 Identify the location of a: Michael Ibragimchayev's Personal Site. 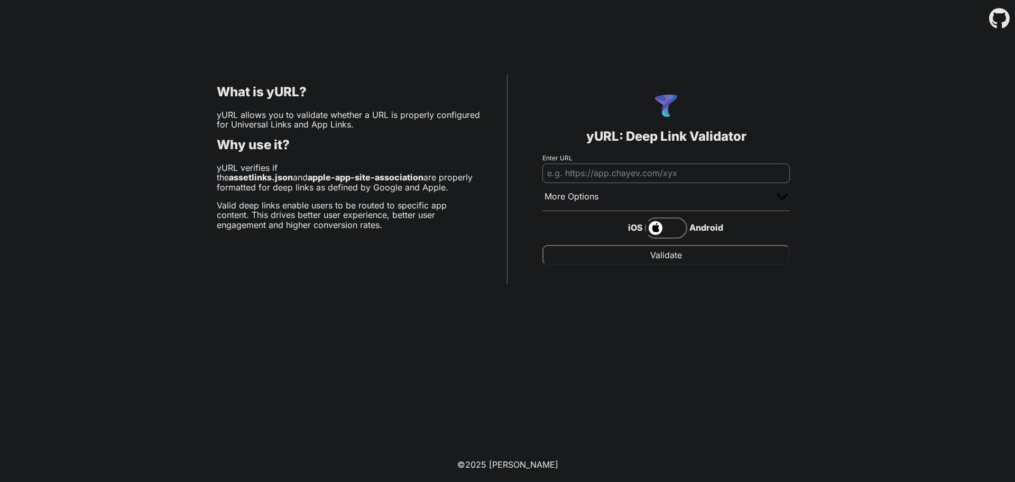
(523, 464).